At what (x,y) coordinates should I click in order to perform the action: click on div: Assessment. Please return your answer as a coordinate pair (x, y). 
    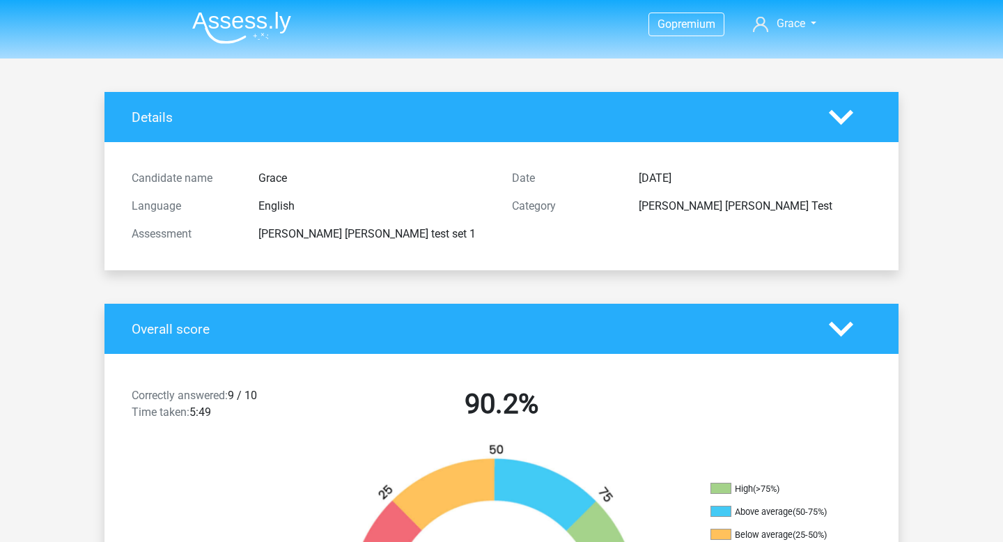
    Looking at the image, I should click on (185, 234).